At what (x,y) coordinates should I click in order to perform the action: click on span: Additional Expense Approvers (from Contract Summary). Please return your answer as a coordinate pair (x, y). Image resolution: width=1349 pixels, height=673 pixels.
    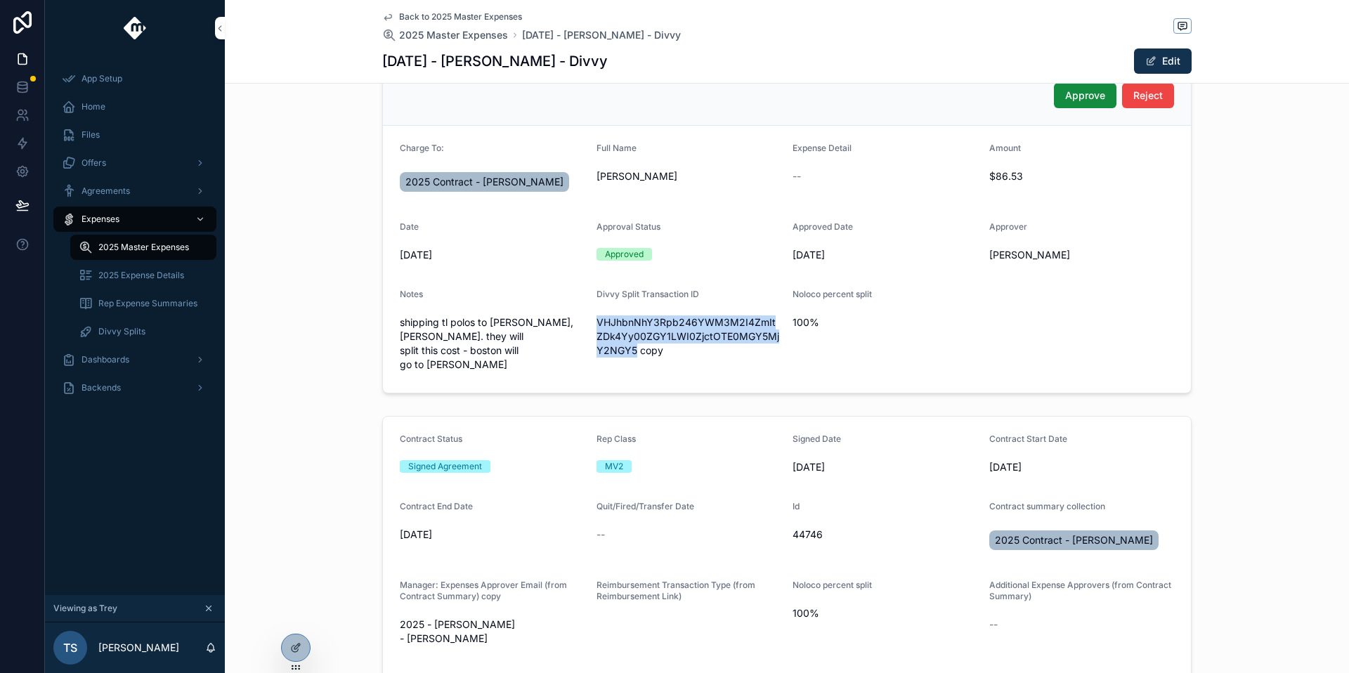
    Looking at the image, I should click on (1080, 590).